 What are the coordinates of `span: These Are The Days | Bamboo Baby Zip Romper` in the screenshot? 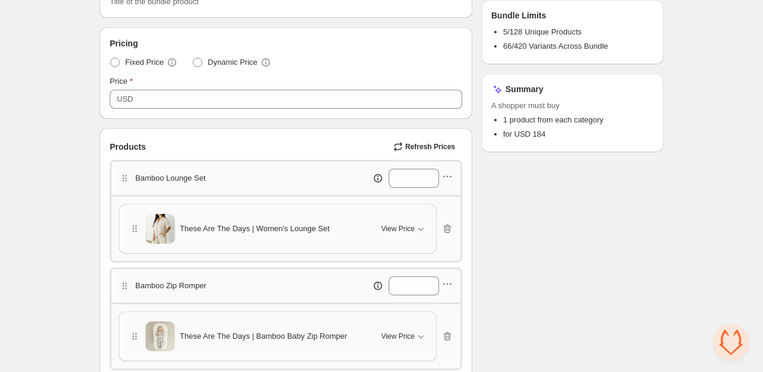 It's located at (264, 336).